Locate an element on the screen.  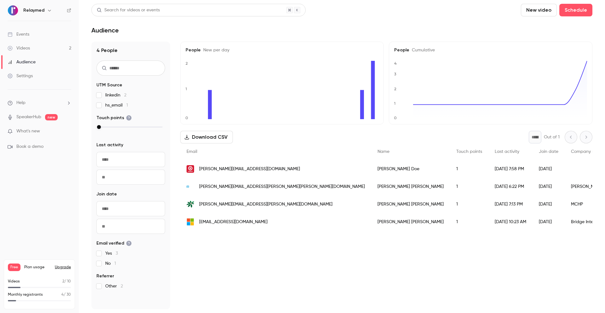
span: New per day is located at coordinates (215, 50).